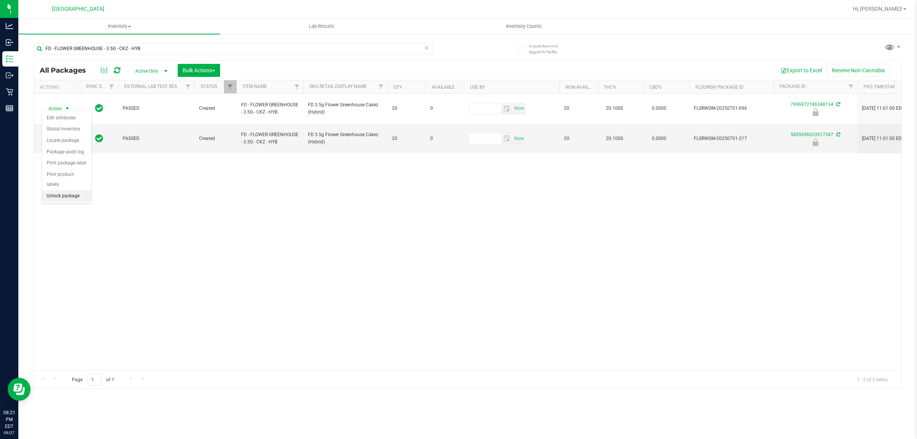 The image size is (917, 439). Describe the element at coordinates (255, 86) in the screenshot. I see `a: Item Name` at that location.